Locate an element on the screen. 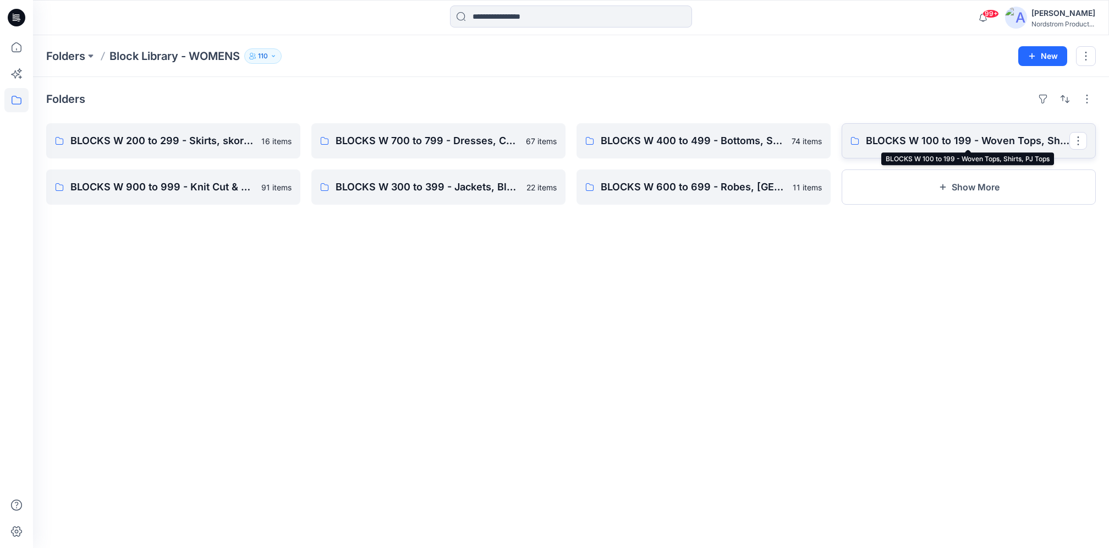  p: BLOCKS W 200 to 299 - Skirts, skorts, 1/2 Slip, Full Slip is located at coordinates (162, 141).